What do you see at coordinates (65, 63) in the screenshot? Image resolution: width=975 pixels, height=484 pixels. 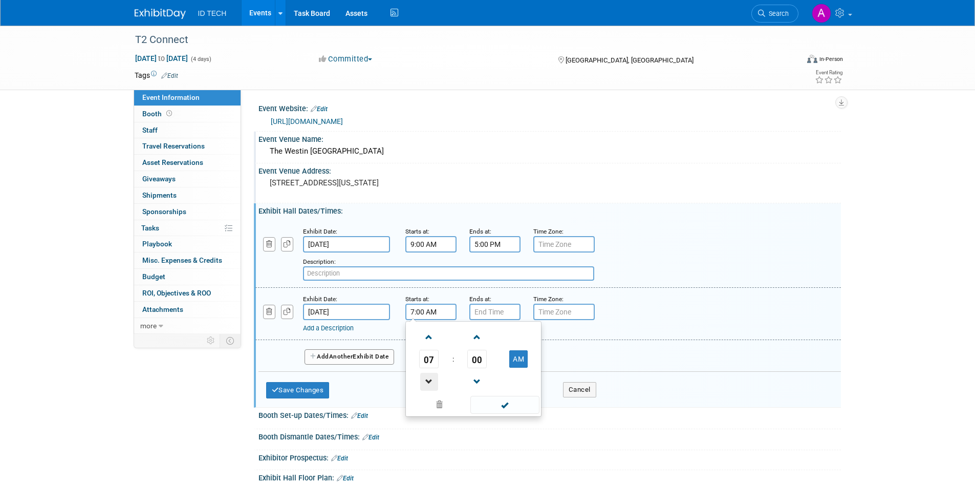 I see `div: Domain Overview` at bounding box center [65, 63].